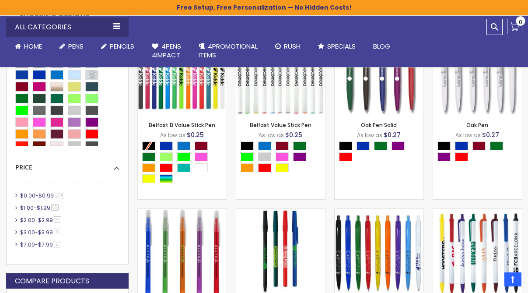 The width and height of the screenshot is (528, 293). I want to click on img: Belfast B Value Stick Pen, so click(182, 70).